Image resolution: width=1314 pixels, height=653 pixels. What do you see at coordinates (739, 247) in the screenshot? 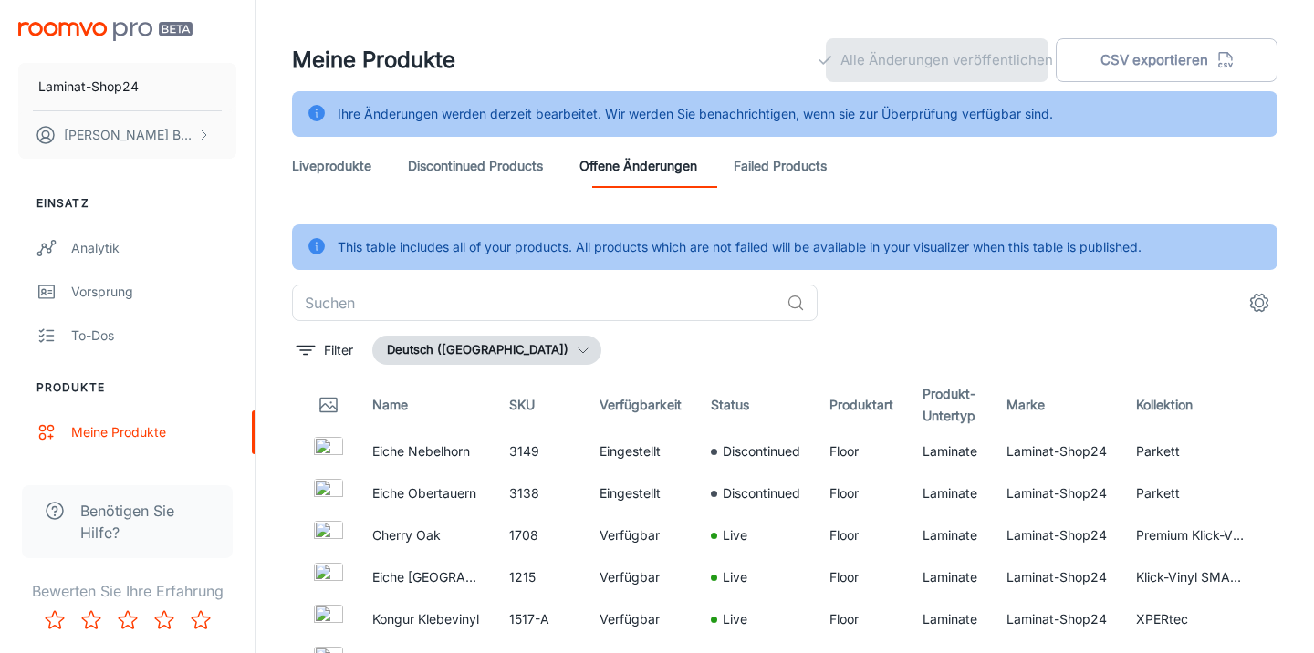
I see `div: This table includes all of your products. All products which are not failed will be available in ...` at bounding box center [739, 247].